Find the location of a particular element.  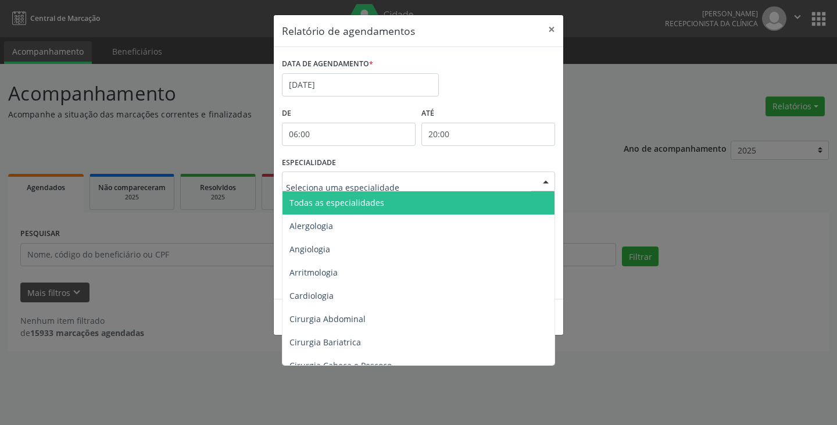

label: ATÉ is located at coordinates (488, 113).